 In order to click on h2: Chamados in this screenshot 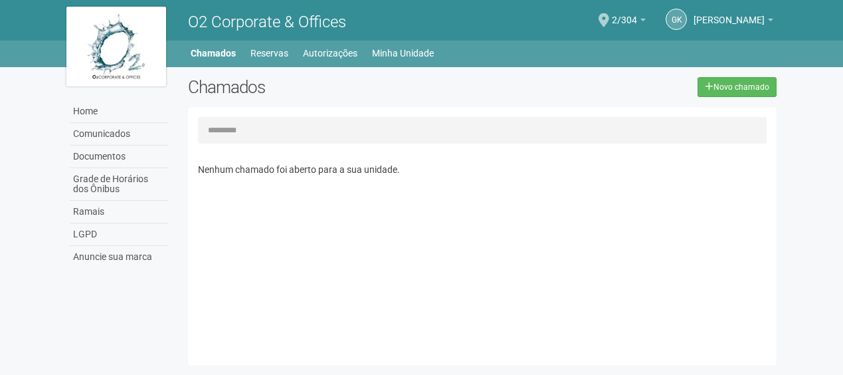, I will do `click(305, 87)`.